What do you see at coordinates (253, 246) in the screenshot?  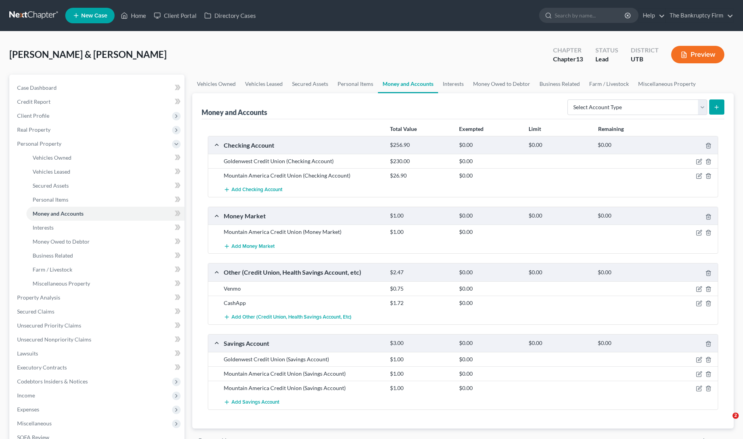 I see `span: Add Money Market` at bounding box center [253, 246].